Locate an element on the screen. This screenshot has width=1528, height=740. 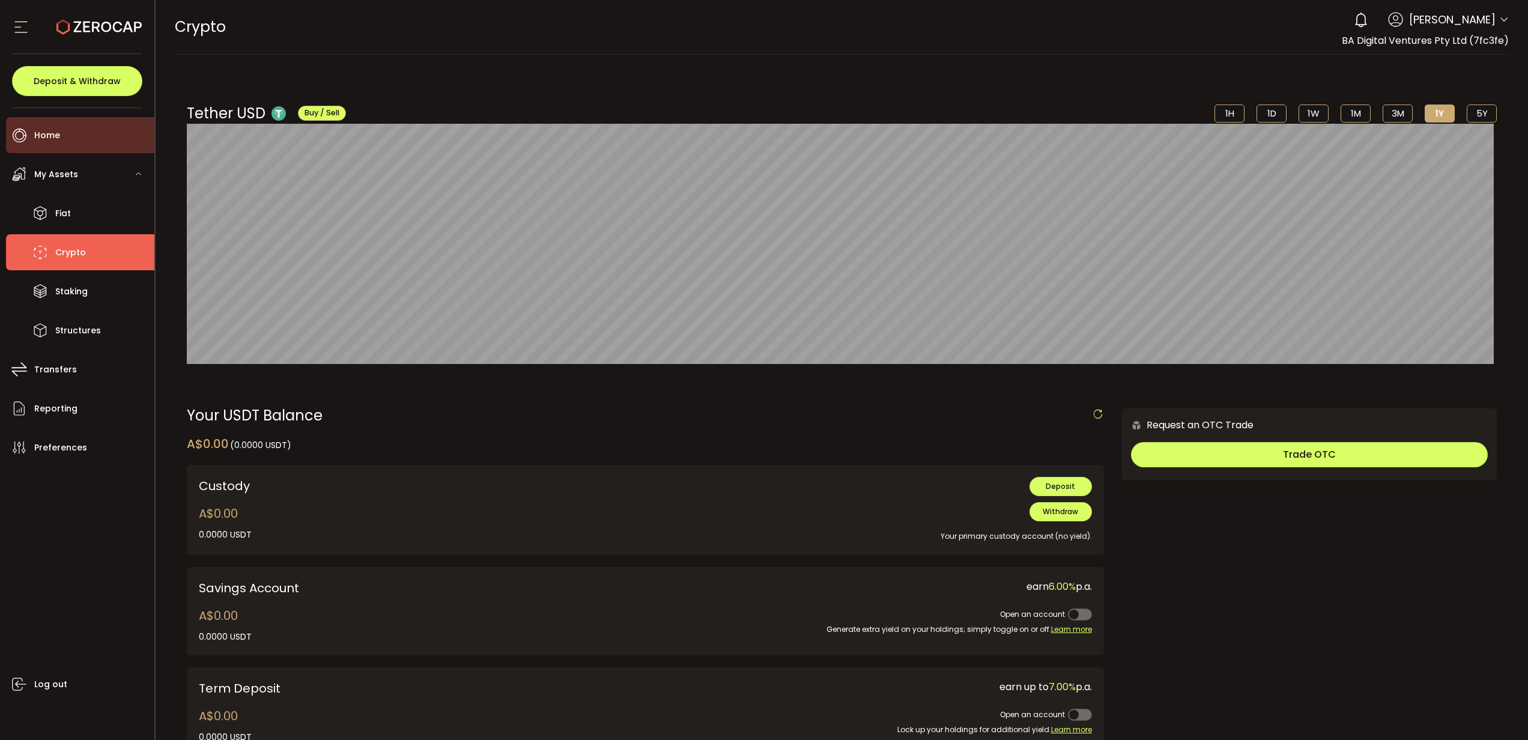
span: Deposit & Withdraw is located at coordinates (77, 81).